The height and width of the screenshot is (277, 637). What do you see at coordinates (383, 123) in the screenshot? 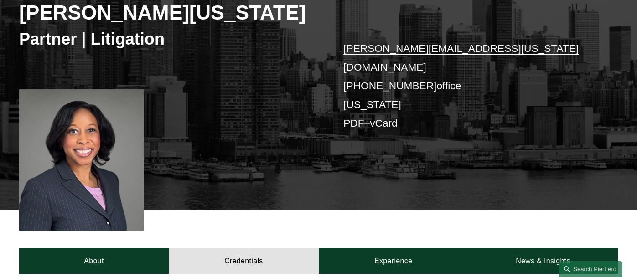
I see `a: vCard` at bounding box center [383, 123].